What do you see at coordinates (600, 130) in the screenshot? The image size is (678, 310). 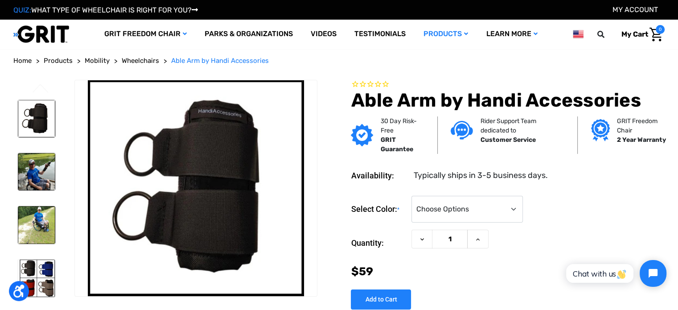 I see `img: Grit freedom` at bounding box center [600, 130].